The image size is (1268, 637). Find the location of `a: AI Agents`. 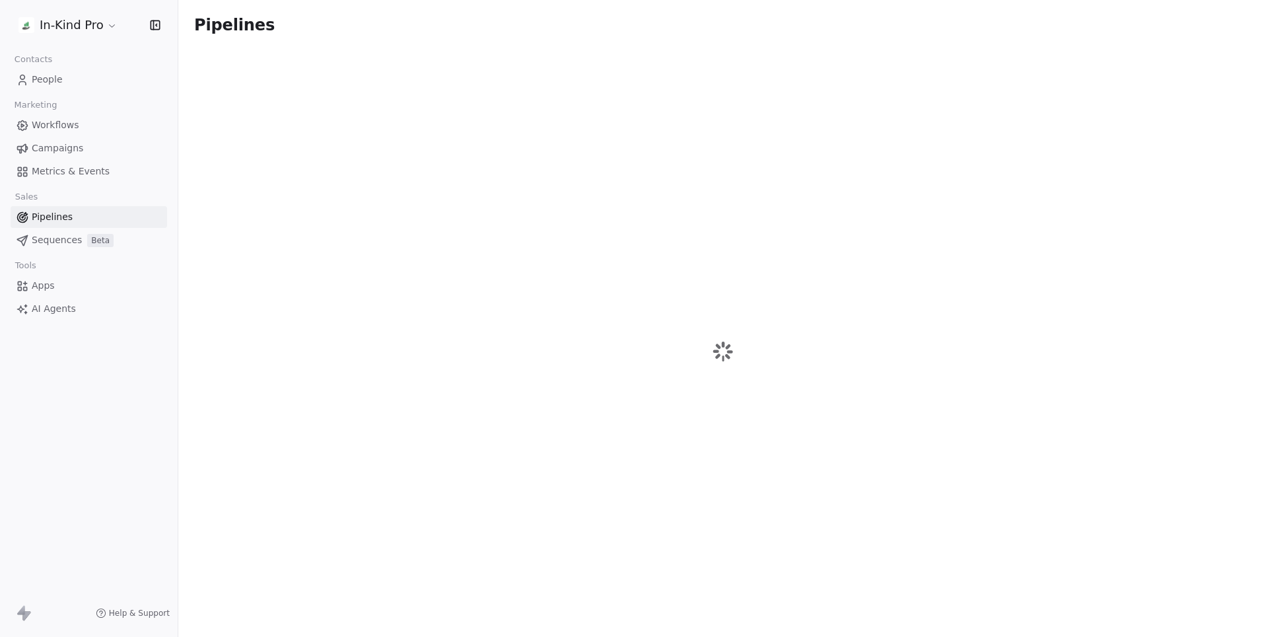

a: AI Agents is located at coordinates (89, 309).